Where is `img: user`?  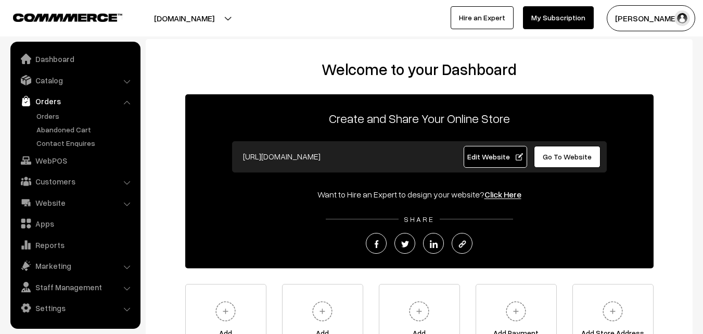 img: user is located at coordinates (682, 18).